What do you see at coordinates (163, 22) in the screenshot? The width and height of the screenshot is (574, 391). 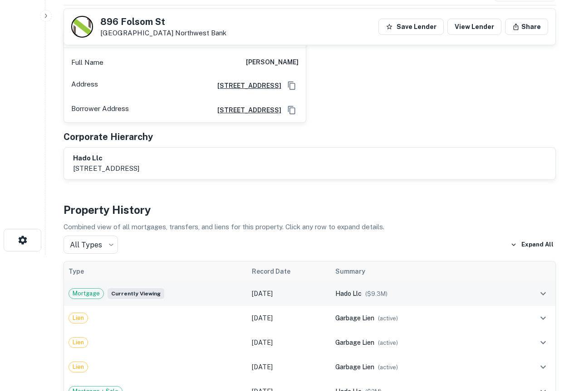 I see `h5: 896 Folsom St` at bounding box center [163, 22].